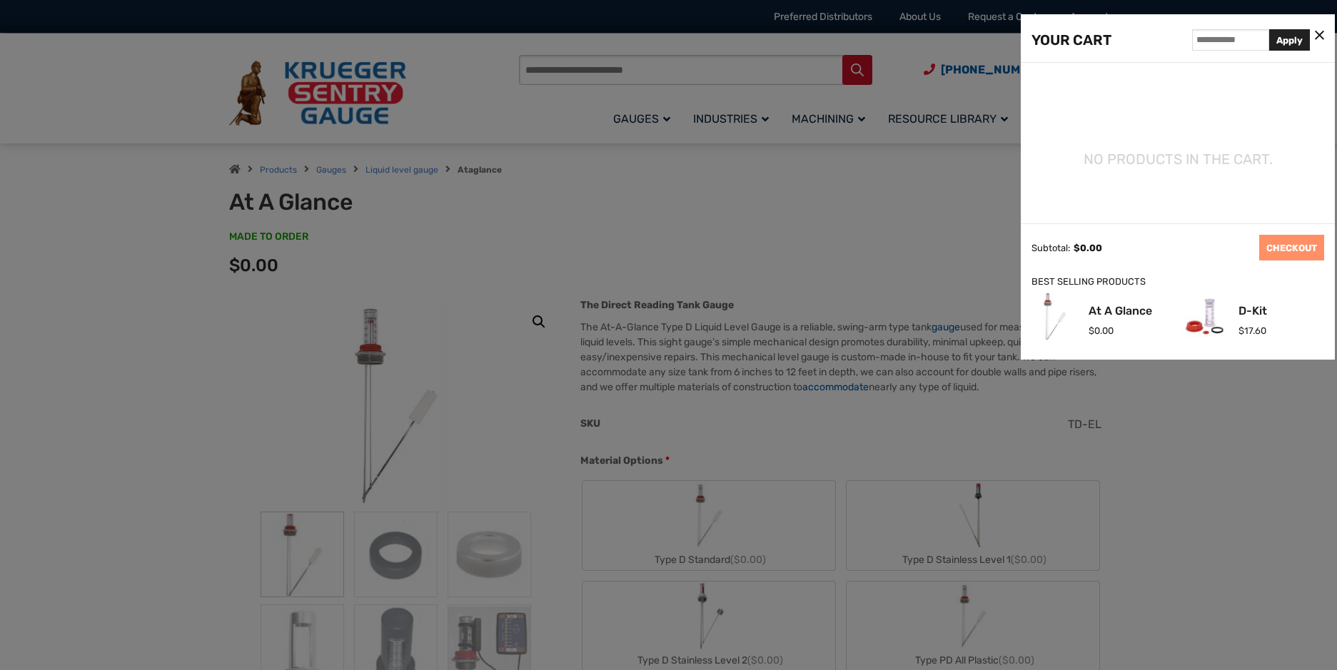  I want to click on a: CHECKOUT, so click(1291, 248).